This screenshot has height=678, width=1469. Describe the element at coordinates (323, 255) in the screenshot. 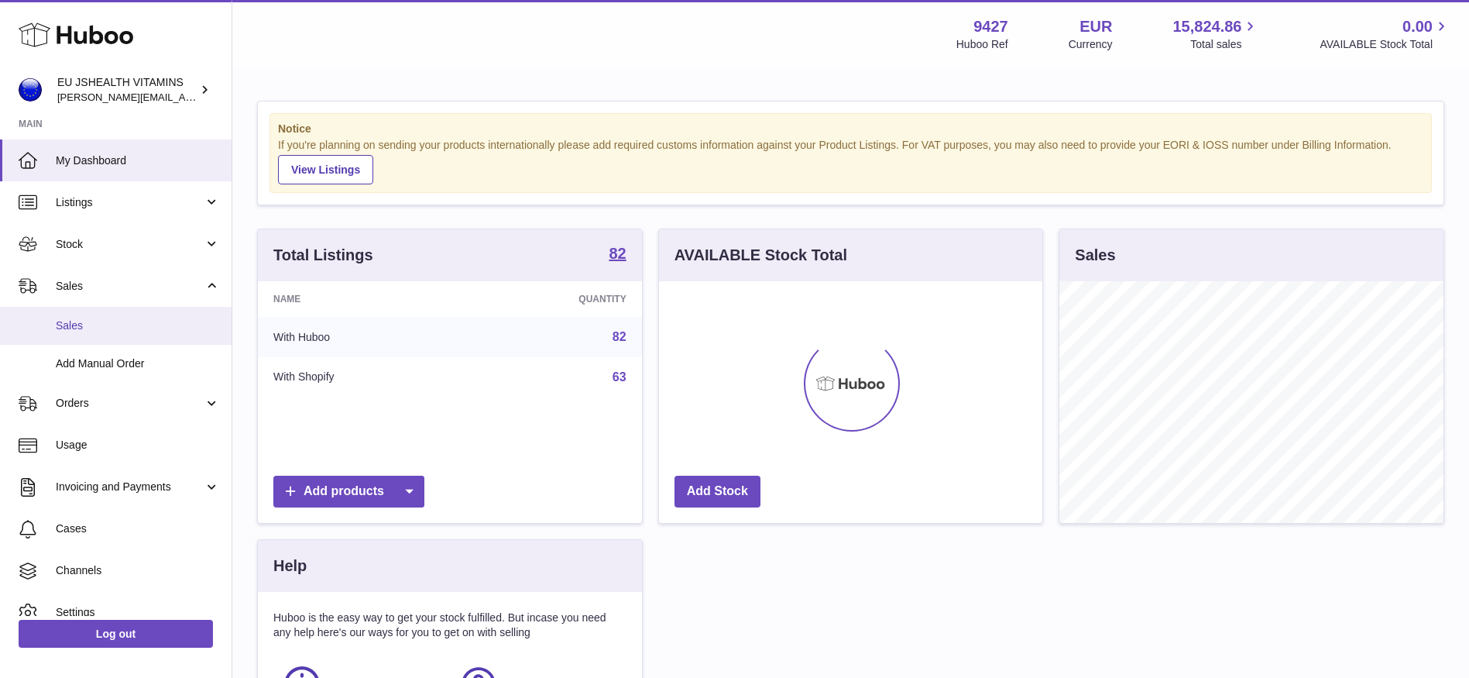

I see `h3: Total Listings` at that location.